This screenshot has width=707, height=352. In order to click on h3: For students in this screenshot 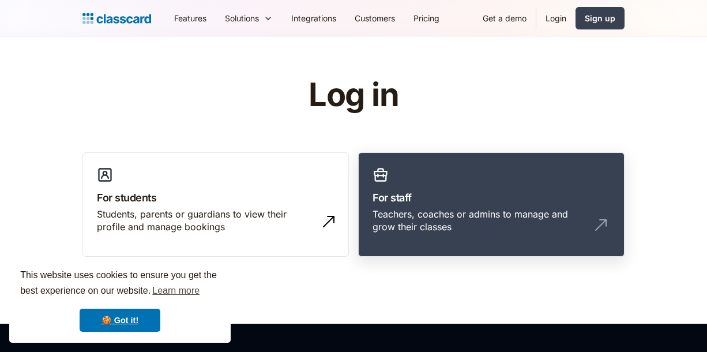, I will do `click(216, 197)`.